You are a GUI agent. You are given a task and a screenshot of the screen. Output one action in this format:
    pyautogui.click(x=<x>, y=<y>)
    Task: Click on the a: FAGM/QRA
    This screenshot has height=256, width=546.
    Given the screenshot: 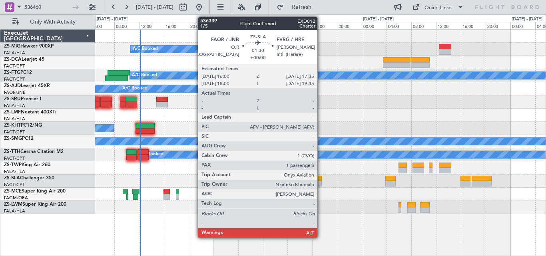 What is the action you would take?
    pyautogui.click(x=16, y=198)
    